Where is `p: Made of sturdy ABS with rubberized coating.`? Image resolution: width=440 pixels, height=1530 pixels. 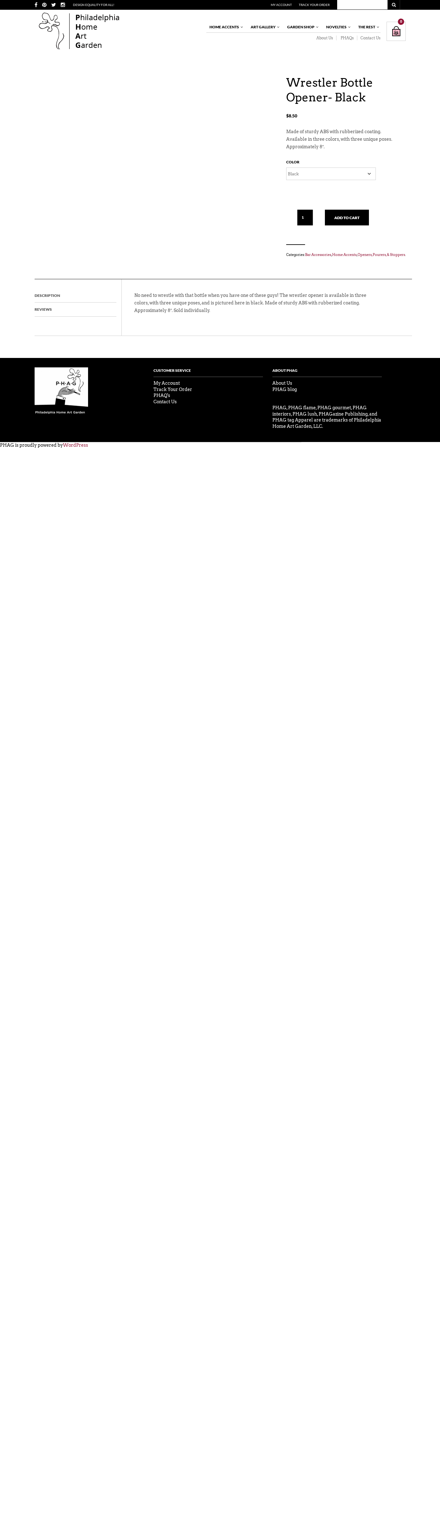
p: Made of sturdy ABS with rubberized coating. is located at coordinates (346, 132).